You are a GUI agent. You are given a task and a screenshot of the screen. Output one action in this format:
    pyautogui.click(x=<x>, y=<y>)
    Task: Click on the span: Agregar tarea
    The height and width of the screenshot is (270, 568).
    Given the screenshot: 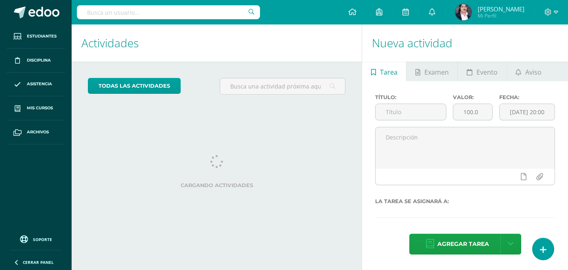 What is the action you would take?
    pyautogui.click(x=463, y=243)
    